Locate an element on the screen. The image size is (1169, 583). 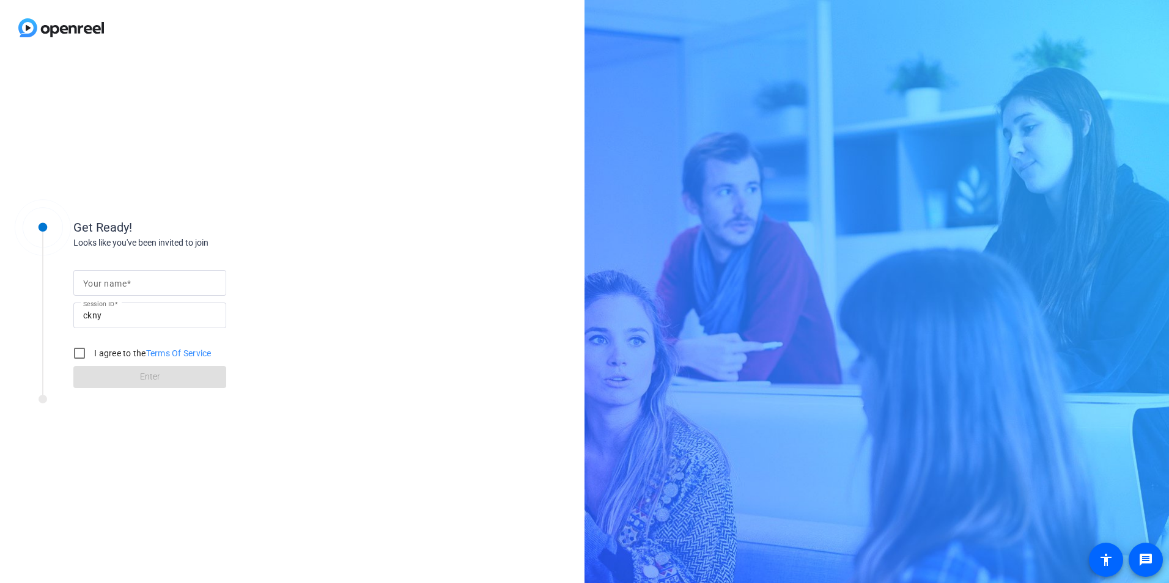
div: Get Ready! is located at coordinates (196, 227).